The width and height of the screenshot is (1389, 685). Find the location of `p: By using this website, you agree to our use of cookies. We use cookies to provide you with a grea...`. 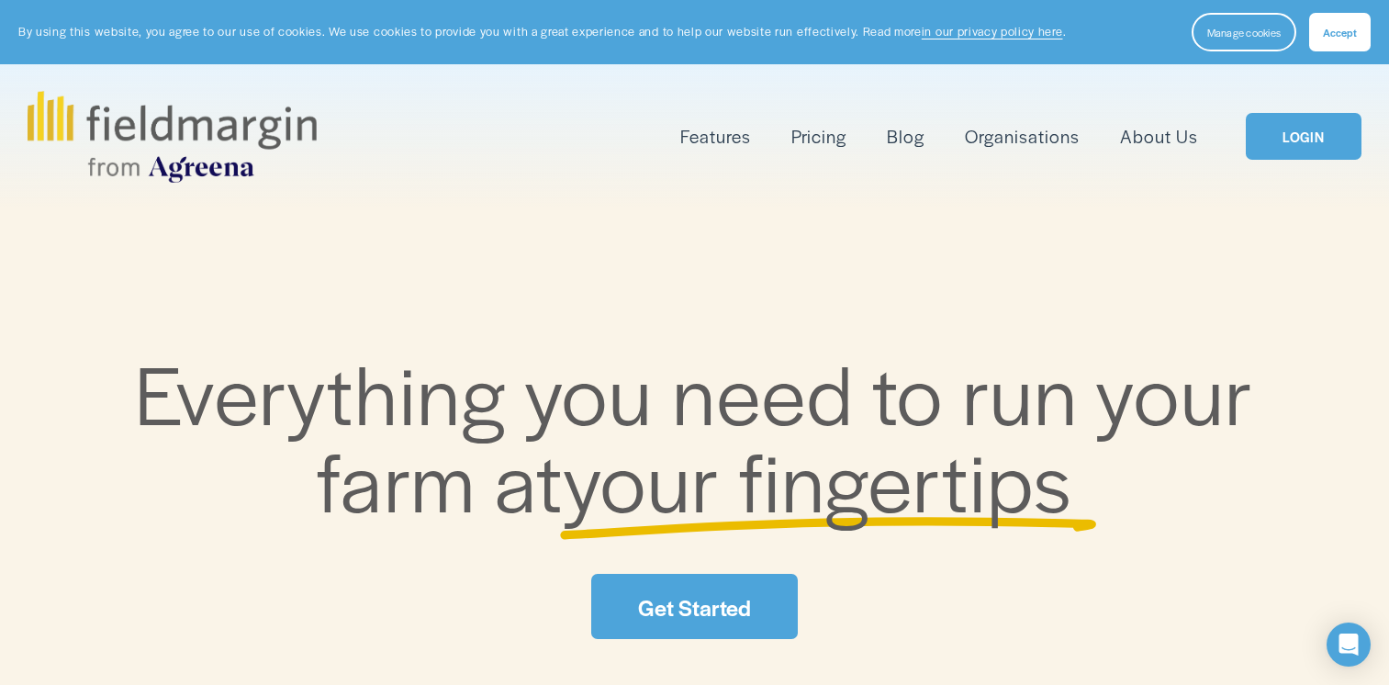

p: By using this website, you agree to our use of cookies. We use cookies to provide you with a grea... is located at coordinates (541, 31).